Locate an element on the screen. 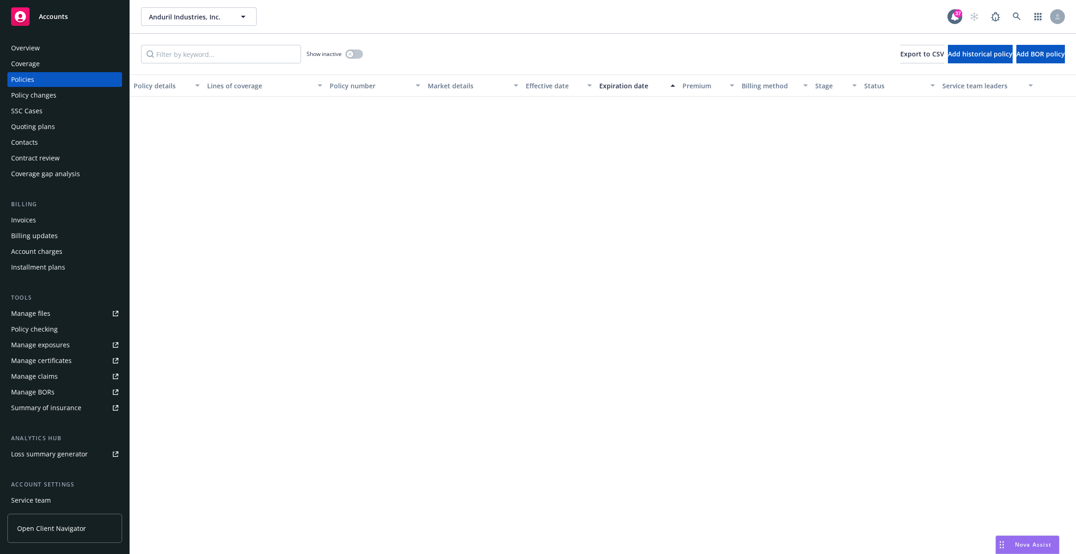 This screenshot has width=1076, height=554. a: Accounts is located at coordinates (65, 17).